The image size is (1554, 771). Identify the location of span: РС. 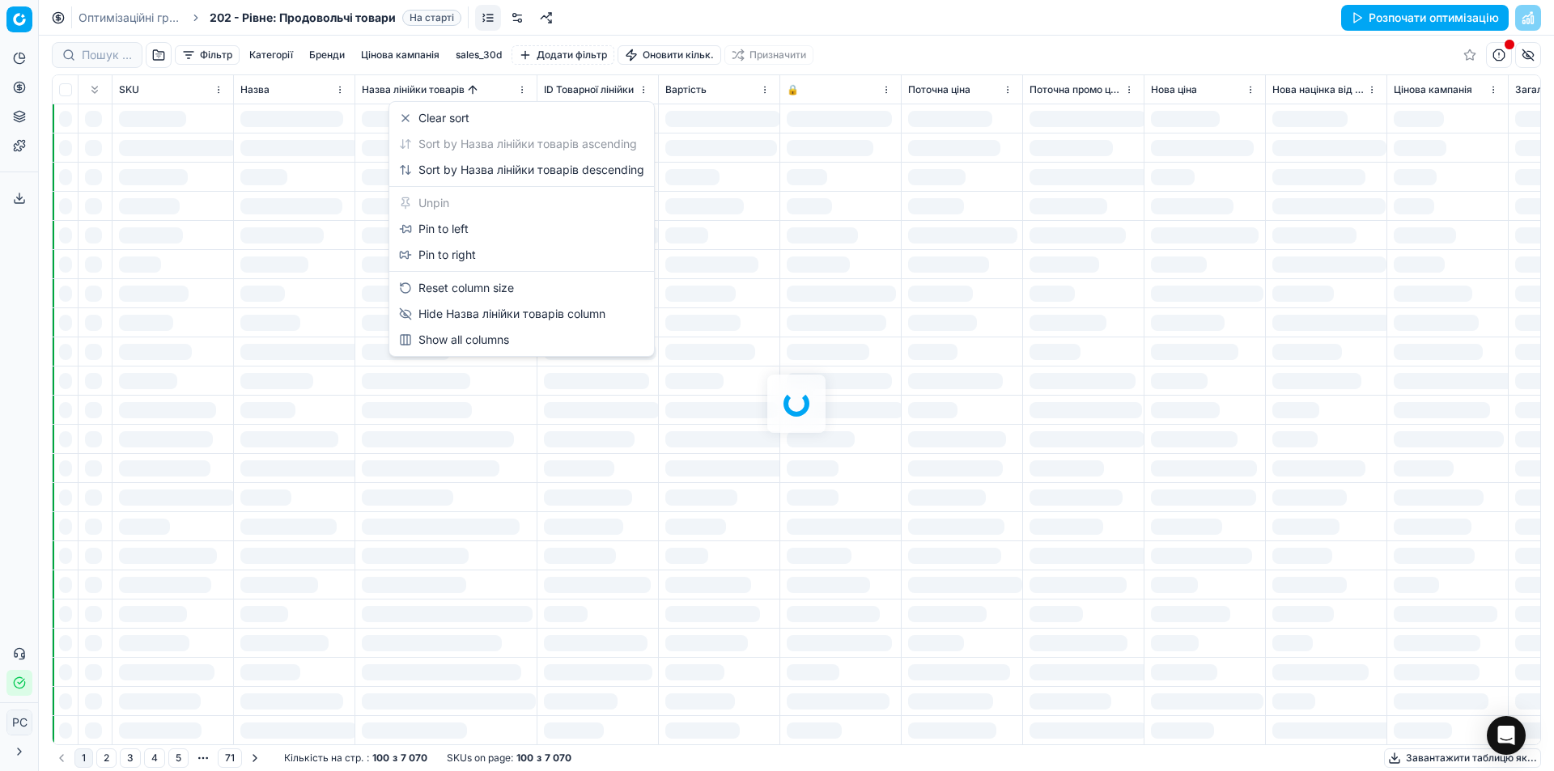
(19, 723).